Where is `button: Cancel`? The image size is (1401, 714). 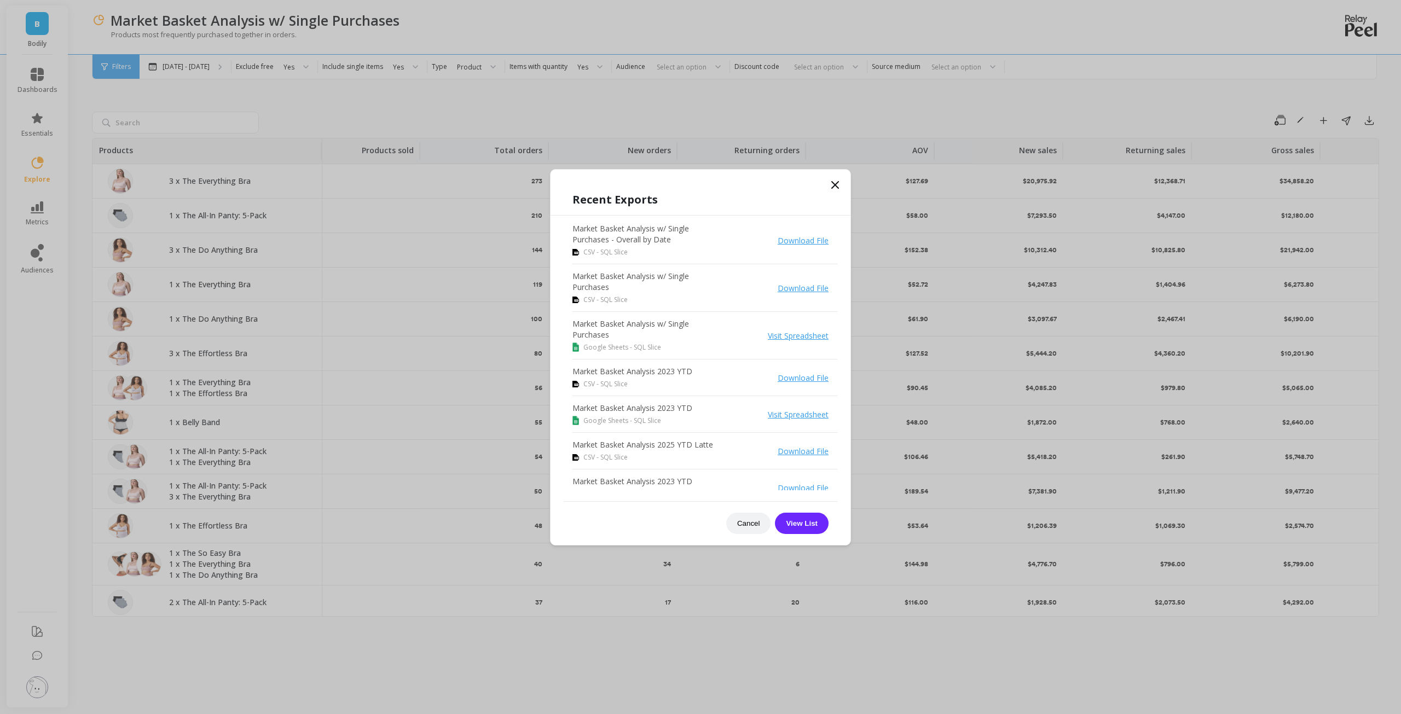
button: Cancel is located at coordinates (749, 523).